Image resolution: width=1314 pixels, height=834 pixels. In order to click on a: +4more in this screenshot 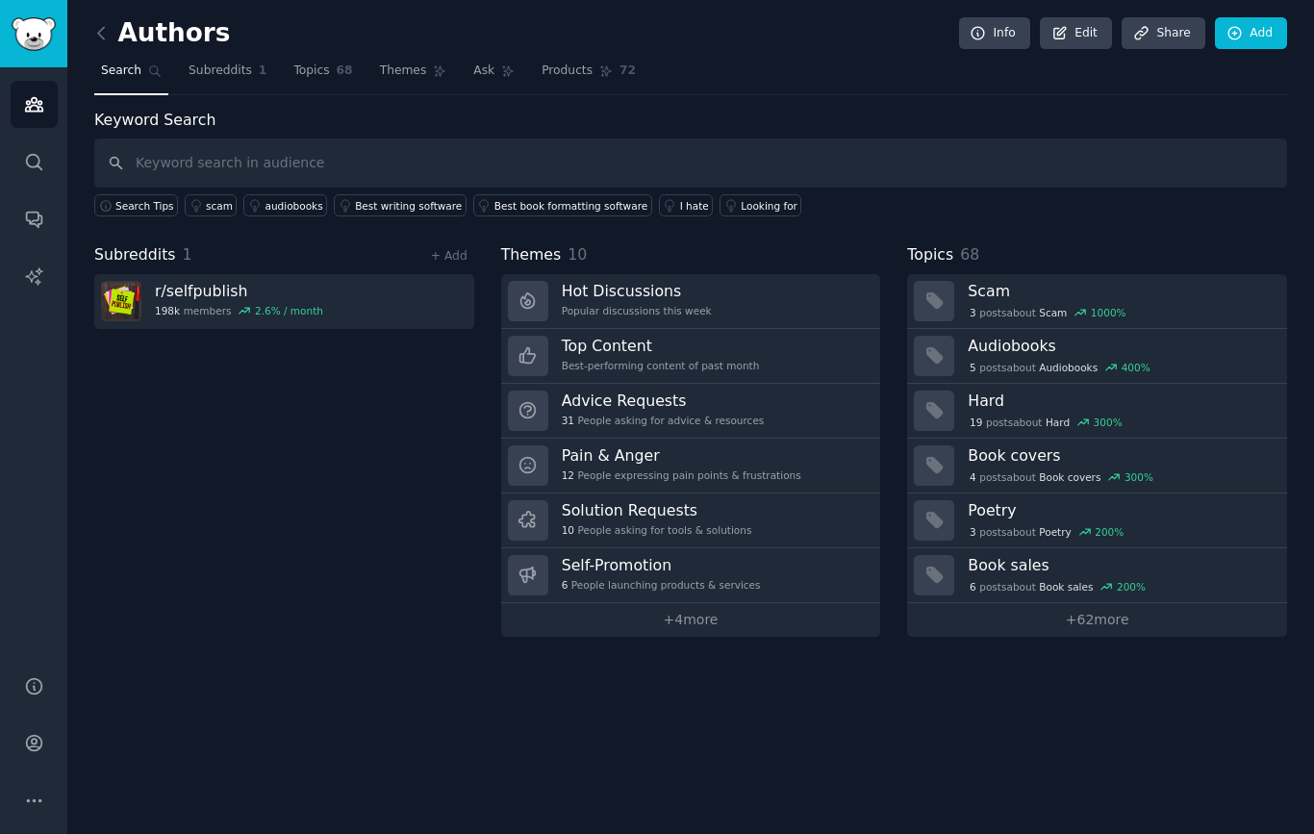, I will do `click(690, 619)`.